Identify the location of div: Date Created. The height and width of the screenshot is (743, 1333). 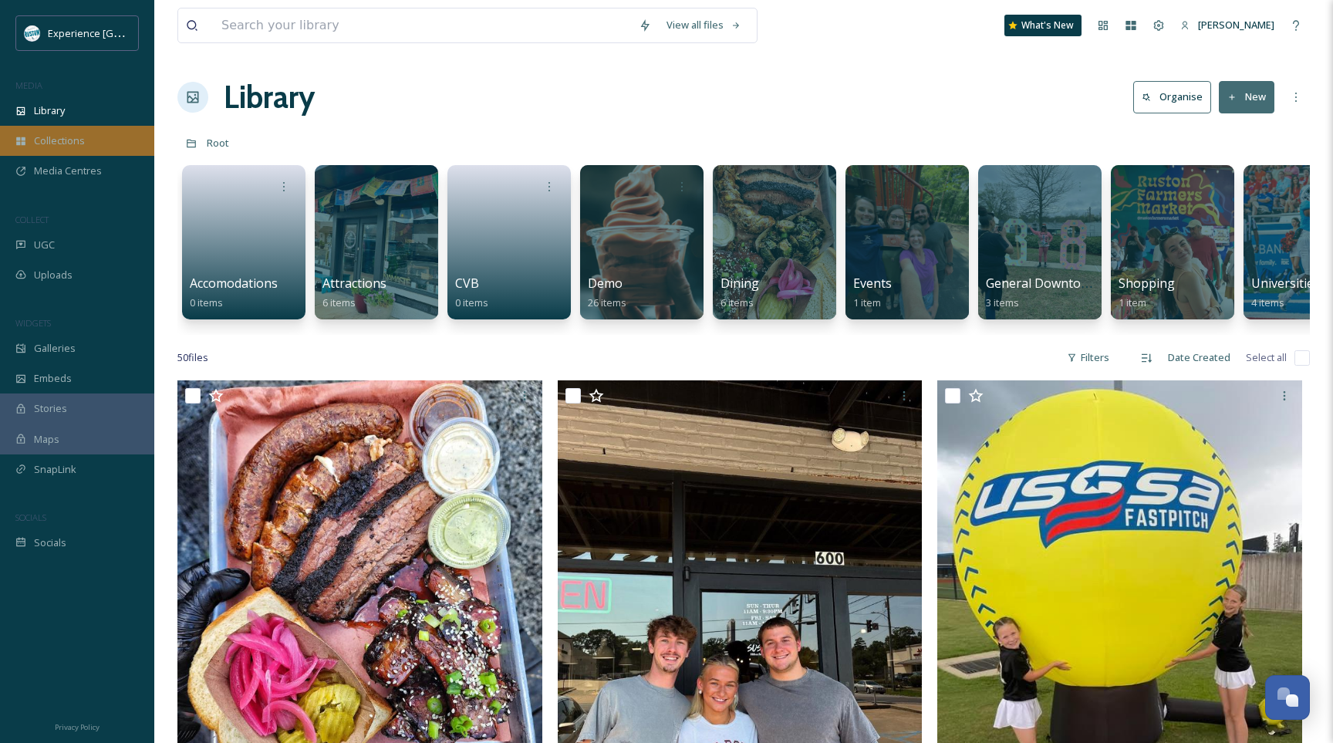
(1199, 357).